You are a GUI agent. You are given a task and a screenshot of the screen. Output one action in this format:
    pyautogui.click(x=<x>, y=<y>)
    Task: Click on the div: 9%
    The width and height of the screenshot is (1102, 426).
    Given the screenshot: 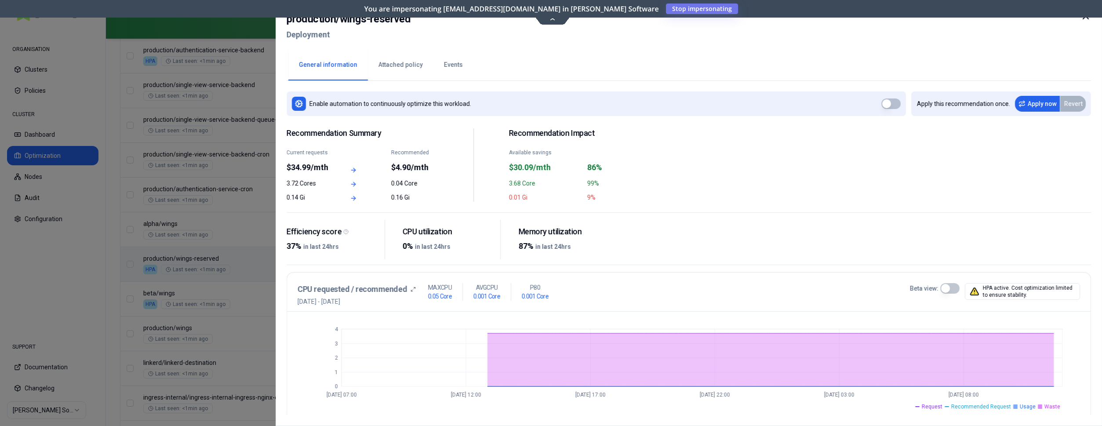 What is the action you would take?
    pyautogui.click(x=624, y=197)
    